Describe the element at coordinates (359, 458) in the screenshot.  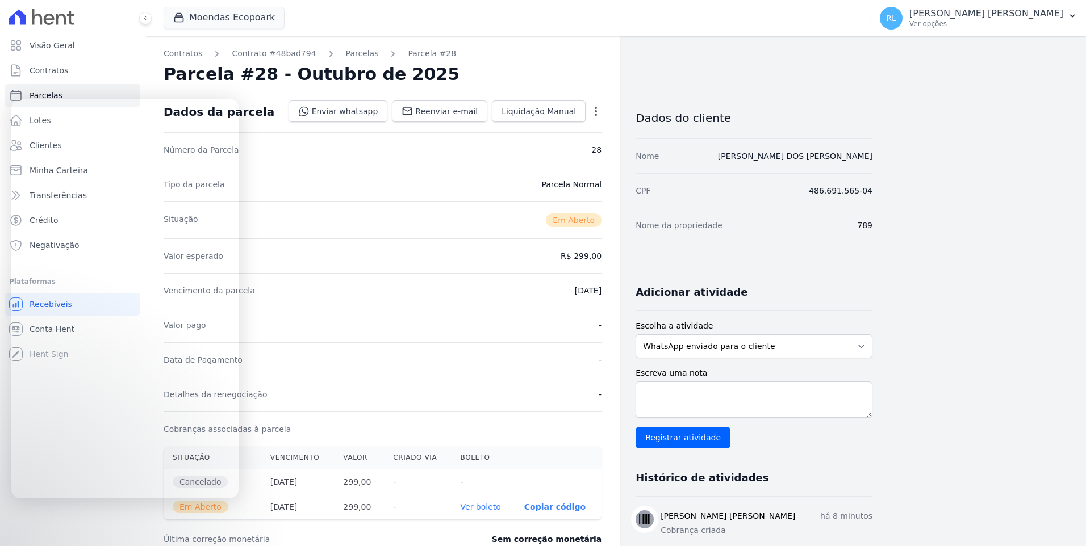
I see `th: Valor` at that location.